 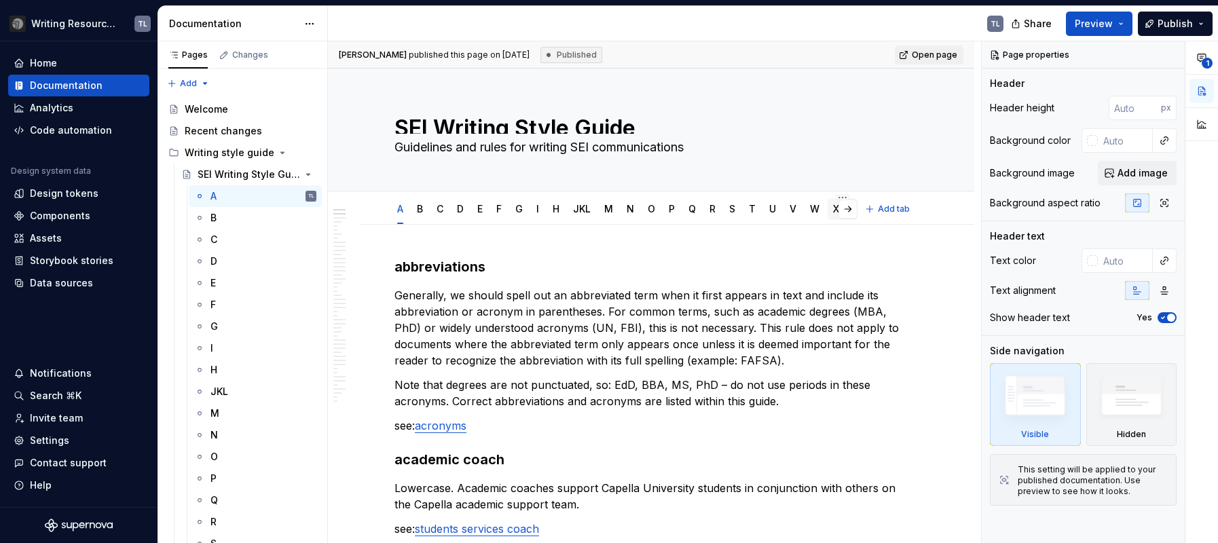 I want to click on a: Documentation, so click(x=79, y=86).